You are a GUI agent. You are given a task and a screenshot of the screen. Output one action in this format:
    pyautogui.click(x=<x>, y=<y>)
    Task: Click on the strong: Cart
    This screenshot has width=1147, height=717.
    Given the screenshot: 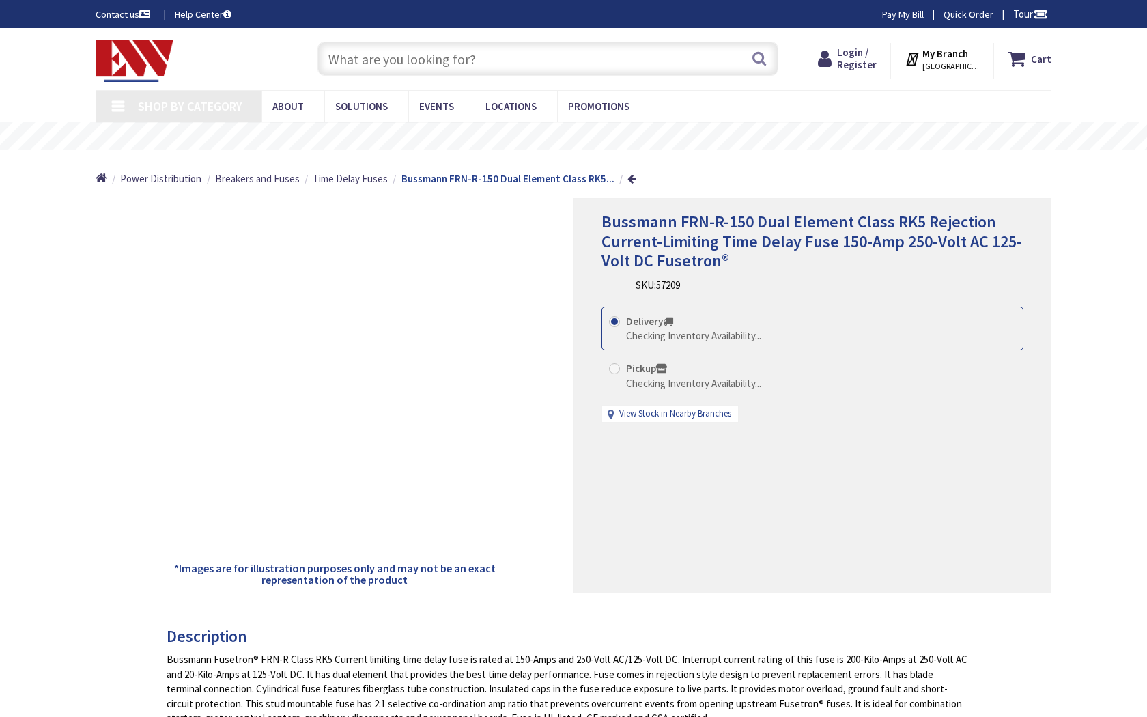 What is the action you would take?
    pyautogui.click(x=1042, y=59)
    